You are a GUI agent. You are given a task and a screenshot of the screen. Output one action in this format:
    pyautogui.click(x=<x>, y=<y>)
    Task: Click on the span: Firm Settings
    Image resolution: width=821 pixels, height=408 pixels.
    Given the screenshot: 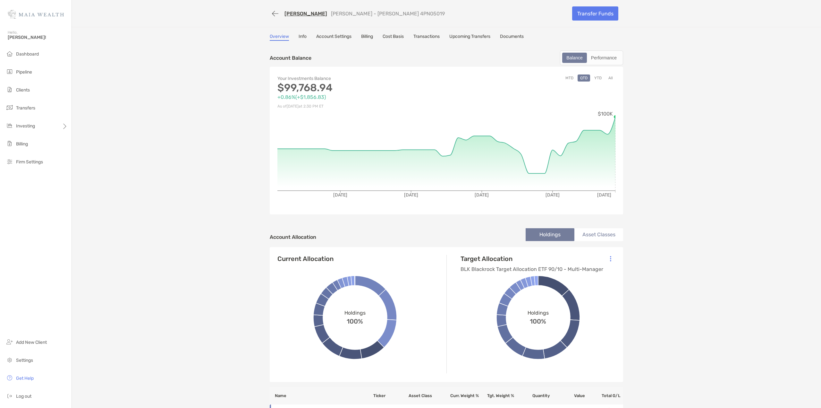 What is the action you would take?
    pyautogui.click(x=29, y=162)
    